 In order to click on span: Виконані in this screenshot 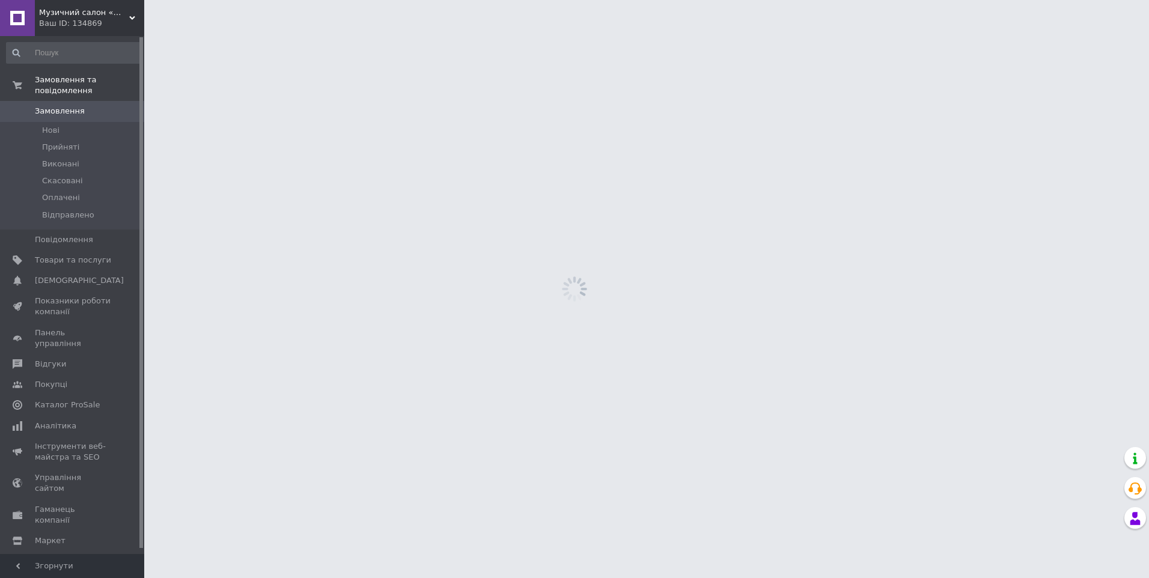, I will do `click(61, 164)`.